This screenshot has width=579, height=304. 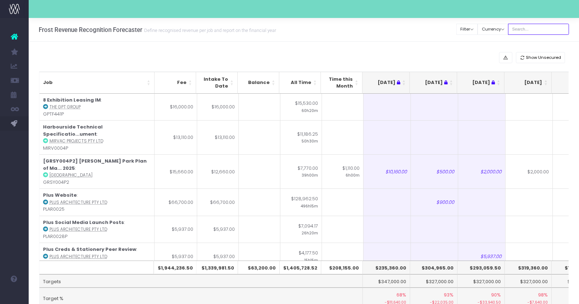 What do you see at coordinates (209, 30) in the screenshot?
I see `small: Define recognised revenue per job and report on the financial year` at bounding box center [209, 30].